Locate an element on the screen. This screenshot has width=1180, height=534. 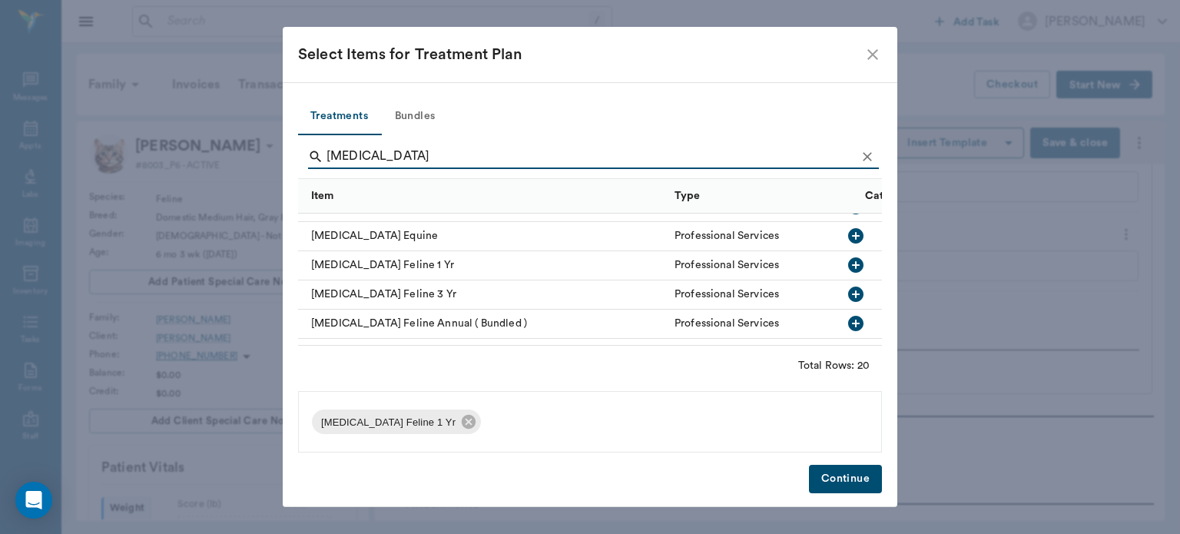
div: Search is located at coordinates (593, 158).